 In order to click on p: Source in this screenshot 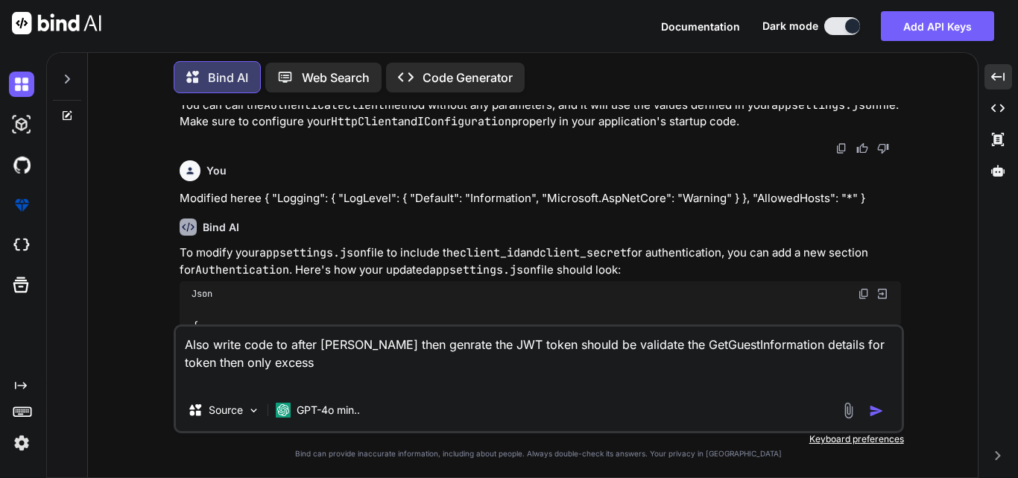, I will do `click(226, 410)`.